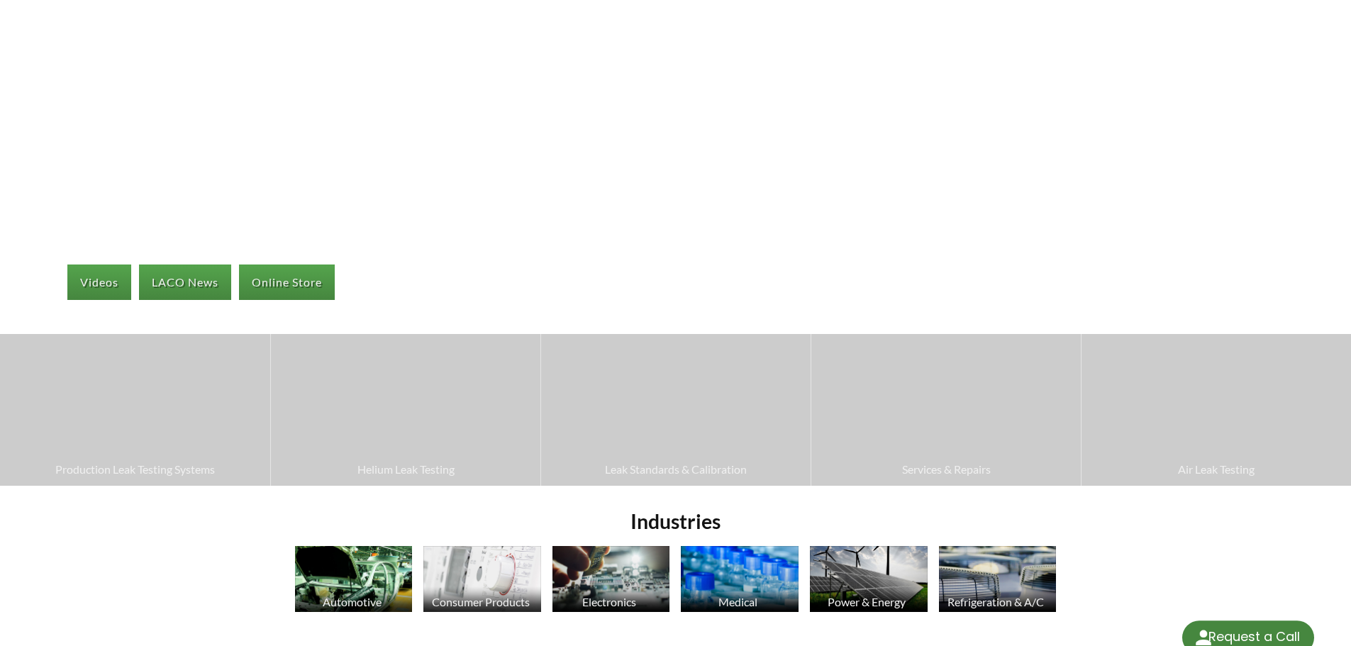 Image resolution: width=1351 pixels, height=646 pixels. I want to click on a: Leak Standards & Calibration, so click(676, 409).